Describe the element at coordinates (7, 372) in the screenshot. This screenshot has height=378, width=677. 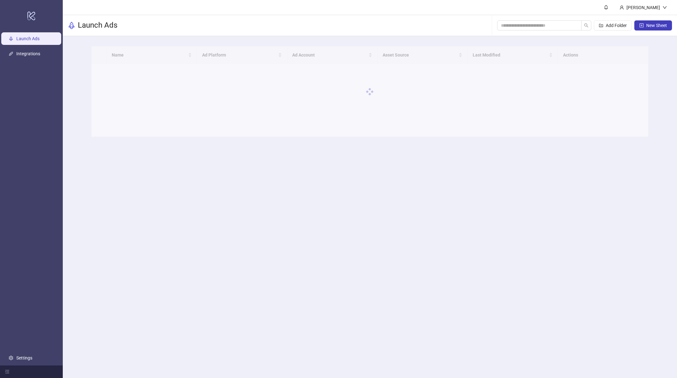
I see `span: menu-fold` at that location.